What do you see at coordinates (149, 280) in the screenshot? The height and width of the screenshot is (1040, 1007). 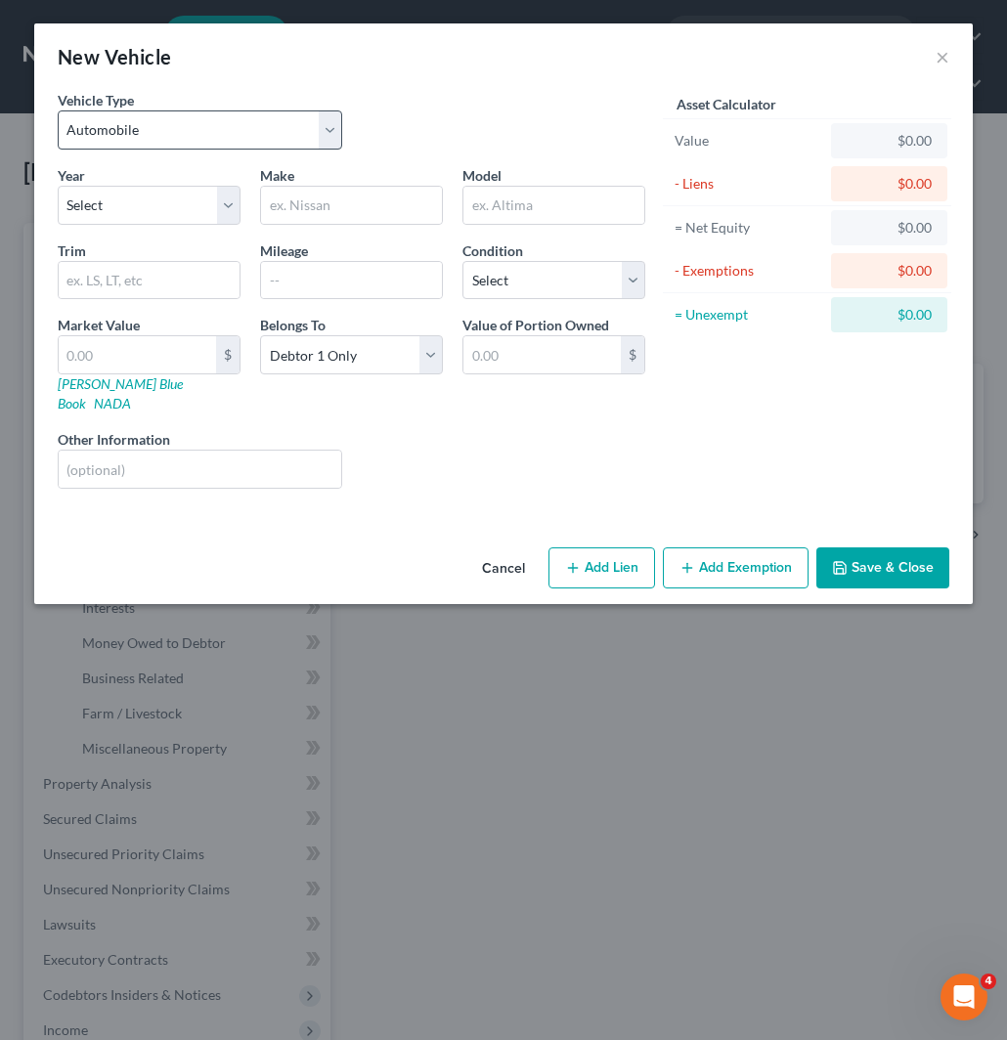 I see `input: ex. LS, LT, etc` at bounding box center [149, 280].